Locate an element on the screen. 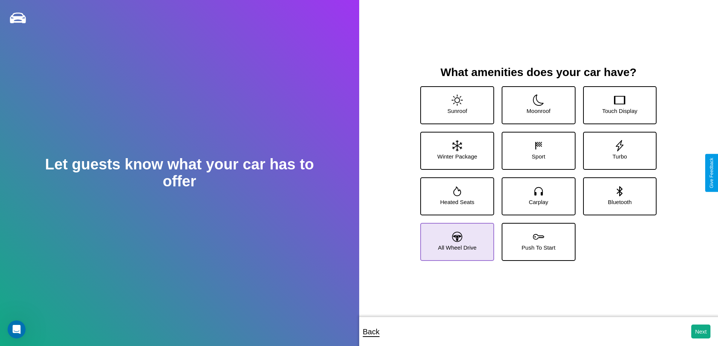 Image resolution: width=718 pixels, height=346 pixels. p: Carplay is located at coordinates (538, 202).